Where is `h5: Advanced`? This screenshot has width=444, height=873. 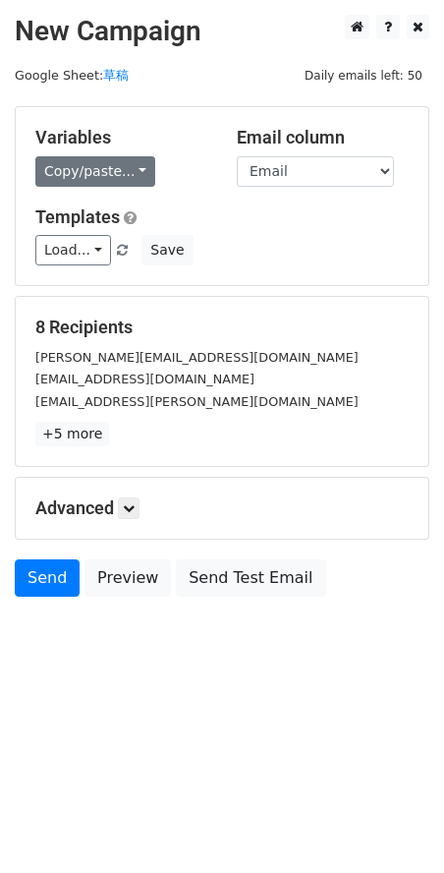 h5: Advanced is located at coordinates (222, 508).